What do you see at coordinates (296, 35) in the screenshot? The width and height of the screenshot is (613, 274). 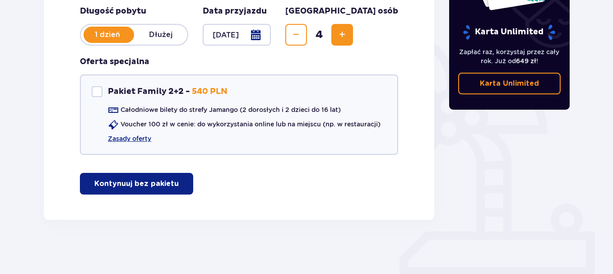 I see `button: Zmniejsz` at bounding box center [296, 35].